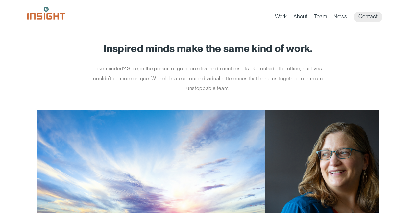 This screenshot has width=416, height=213. What do you see at coordinates (46, 13) in the screenshot?
I see `img: Insight Marketing Design` at bounding box center [46, 13].